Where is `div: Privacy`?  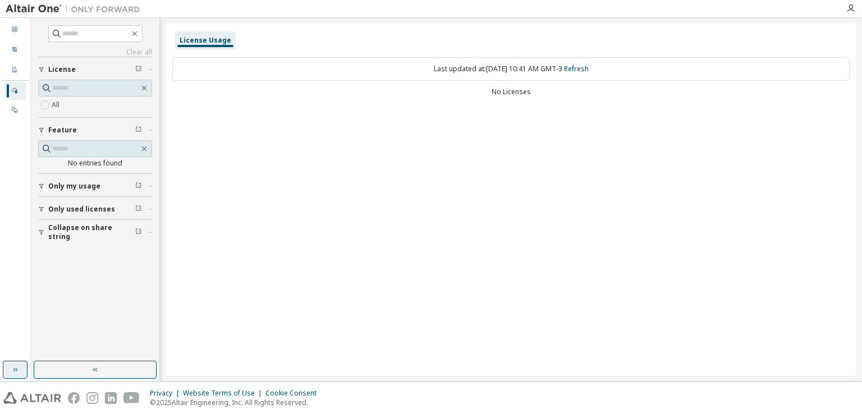 div: Privacy is located at coordinates (166, 394).